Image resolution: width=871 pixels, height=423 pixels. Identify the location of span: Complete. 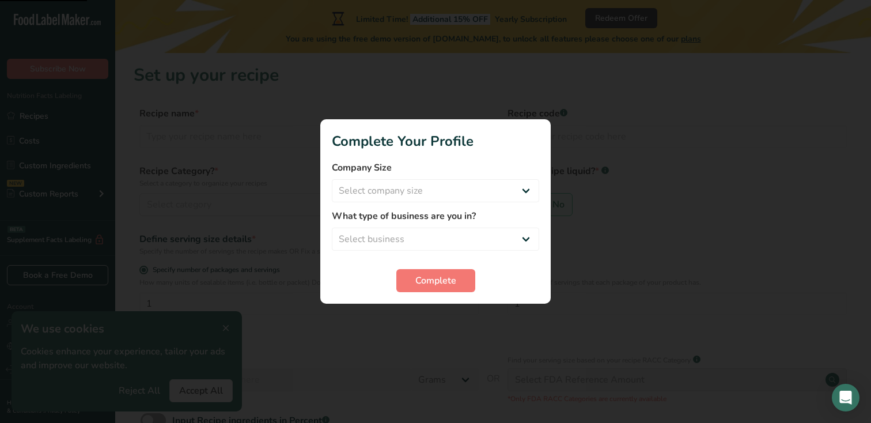
(435, 280).